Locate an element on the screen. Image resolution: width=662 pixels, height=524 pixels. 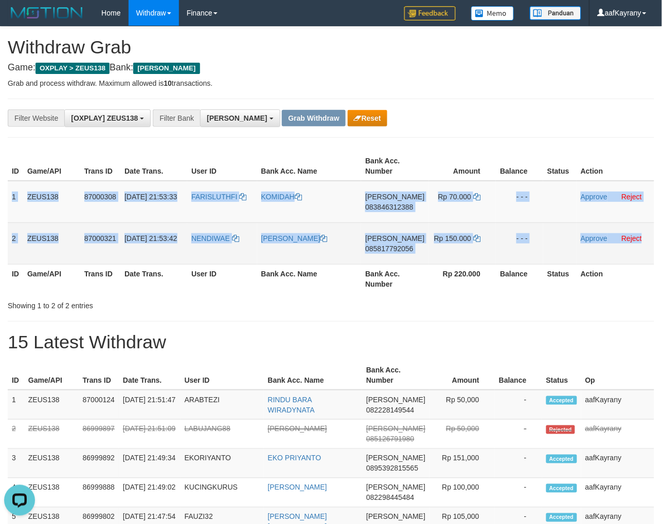
td: 86999888 is located at coordinates (99, 493).